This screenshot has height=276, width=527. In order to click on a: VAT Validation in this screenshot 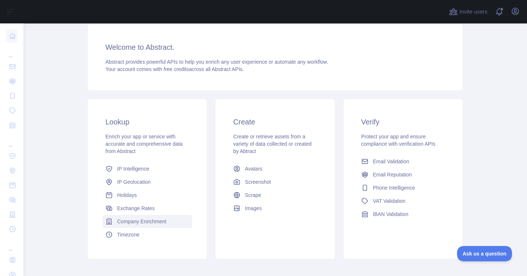, I will do `click(403, 201)`.